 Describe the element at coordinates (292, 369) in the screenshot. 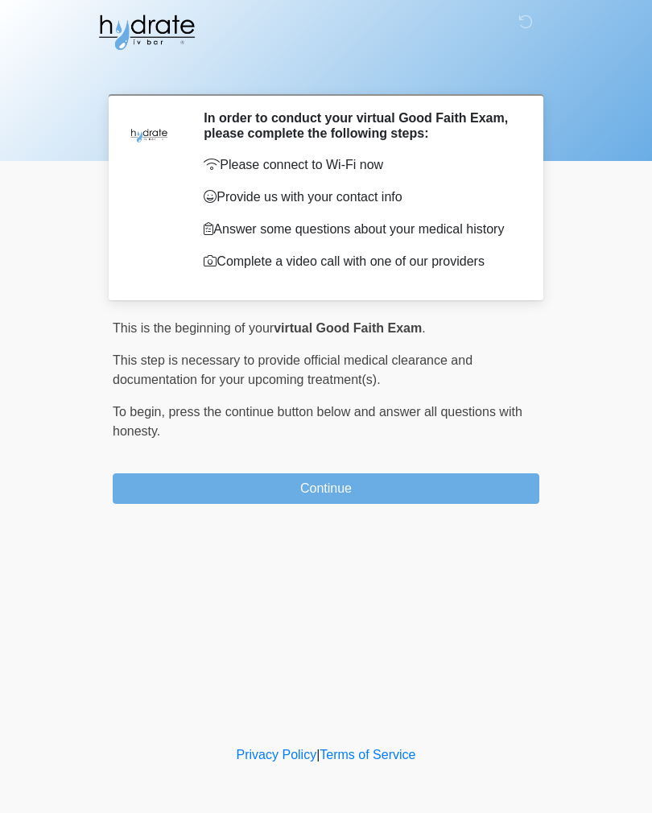

I see `span: This step is necessary to provide official medical clearance and documentation for your upcoming ...` at that location.